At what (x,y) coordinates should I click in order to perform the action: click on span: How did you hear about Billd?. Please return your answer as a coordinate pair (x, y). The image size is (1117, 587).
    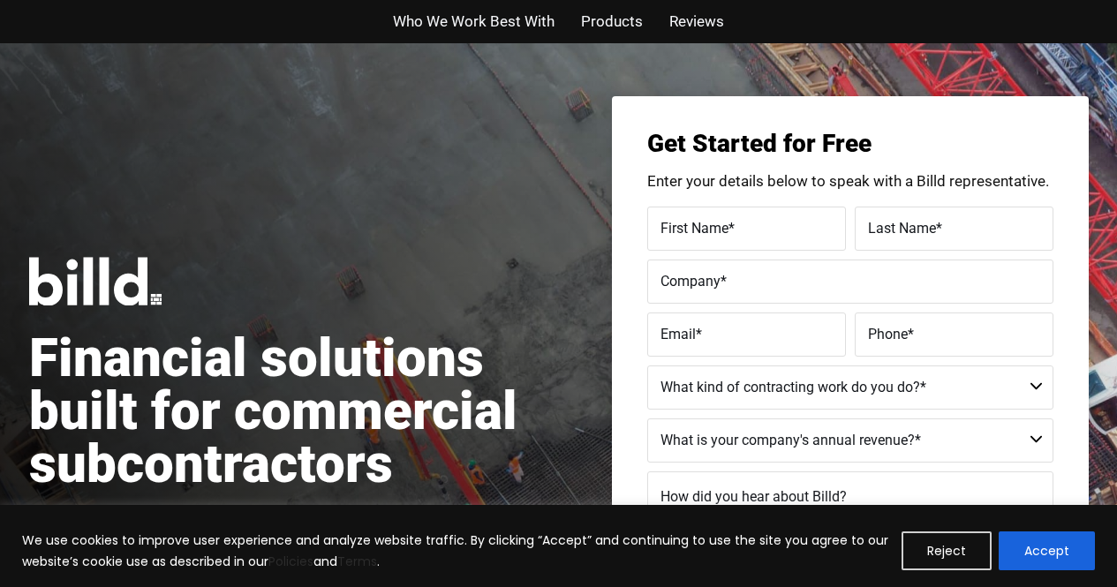
    Looking at the image, I should click on (753, 496).